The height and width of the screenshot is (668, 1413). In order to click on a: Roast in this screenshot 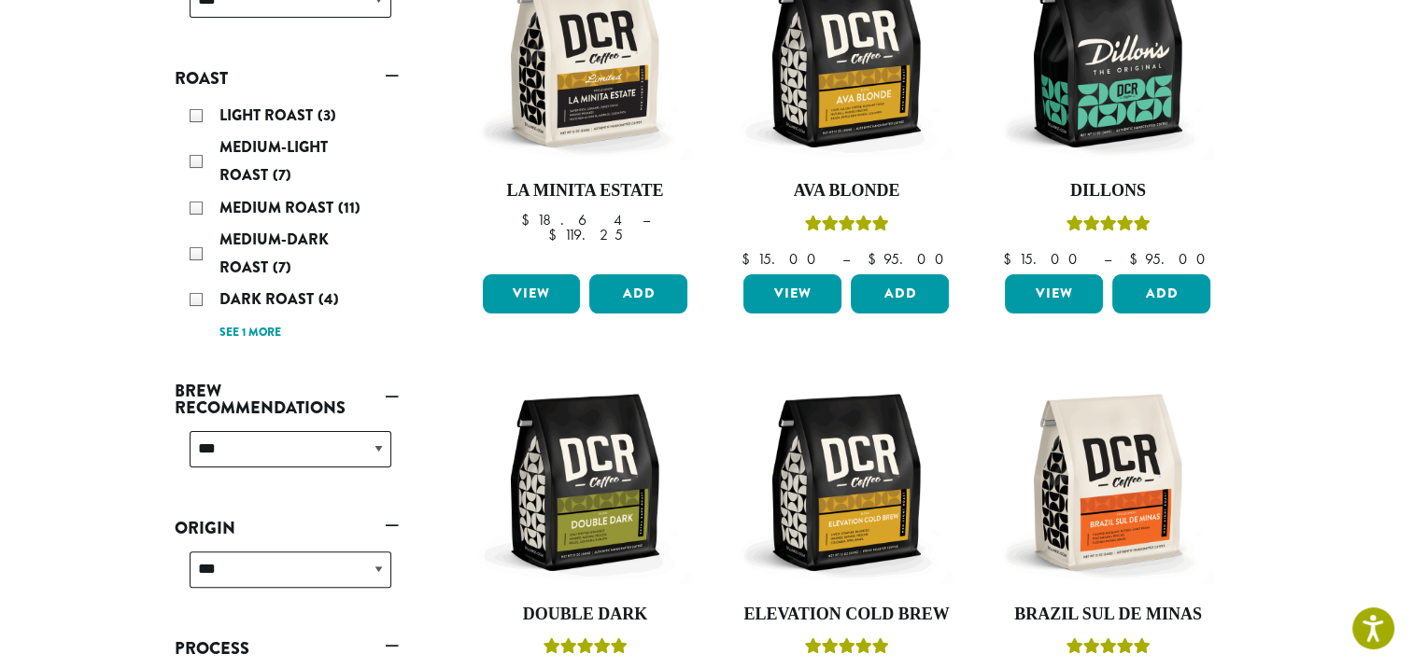, I will do `click(287, 78)`.